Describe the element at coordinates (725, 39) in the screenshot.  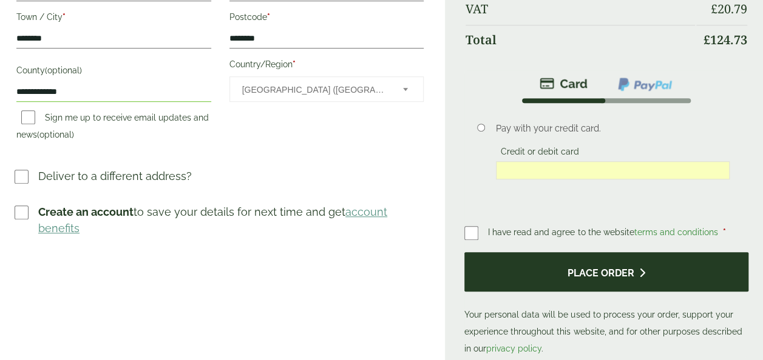
I see `bdi: 124.73` at that location.